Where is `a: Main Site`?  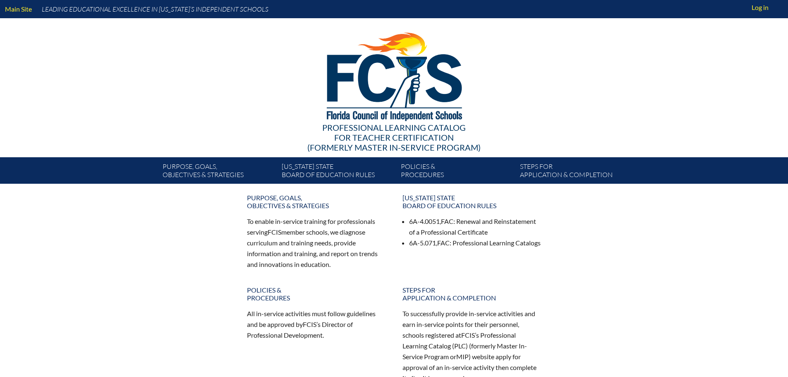 a: Main Site is located at coordinates (18, 9).